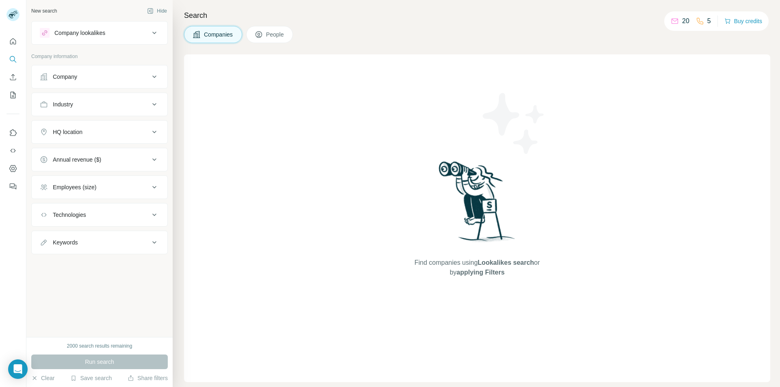 The height and width of the screenshot is (387, 780). What do you see at coordinates (13, 133) in the screenshot?
I see `button: Use Surfe on LinkedIn` at bounding box center [13, 133].